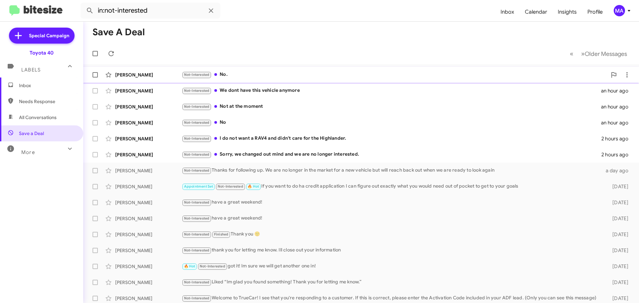 The width and height of the screenshot is (639, 303). I want to click on a: Special Campaign, so click(42, 36).